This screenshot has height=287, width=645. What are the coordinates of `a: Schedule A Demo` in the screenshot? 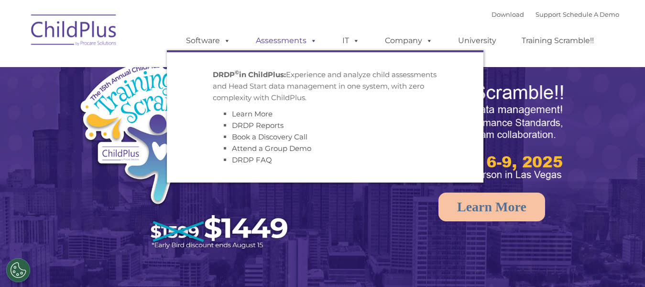 It's located at (591, 14).